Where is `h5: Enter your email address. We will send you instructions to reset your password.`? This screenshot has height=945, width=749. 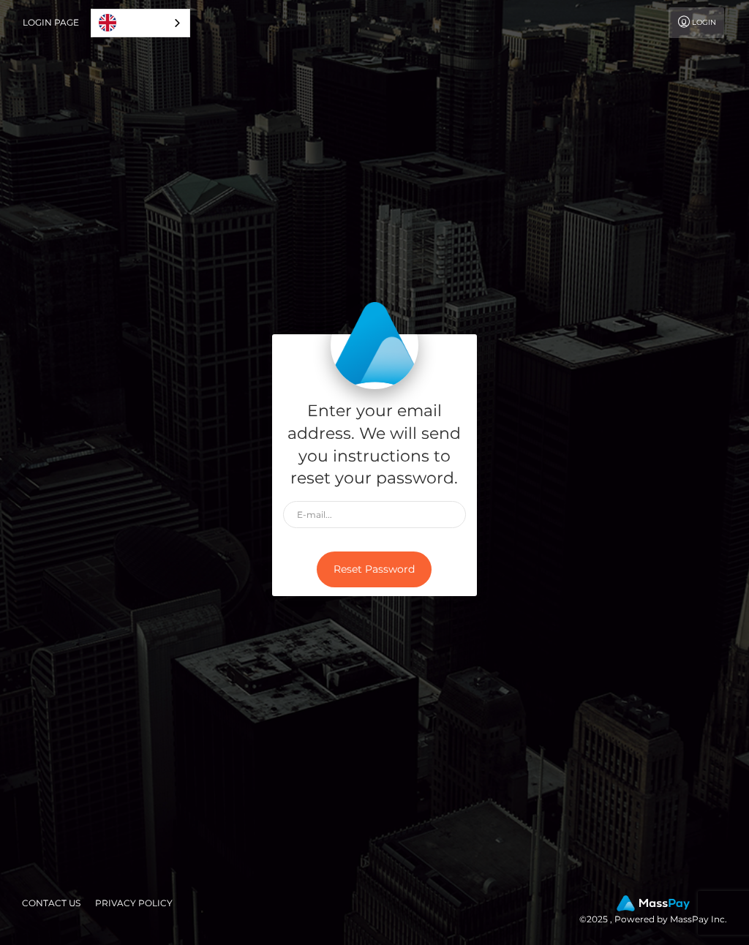
h5: Enter your email address. We will send you instructions to reset your password. is located at coordinates (374, 445).